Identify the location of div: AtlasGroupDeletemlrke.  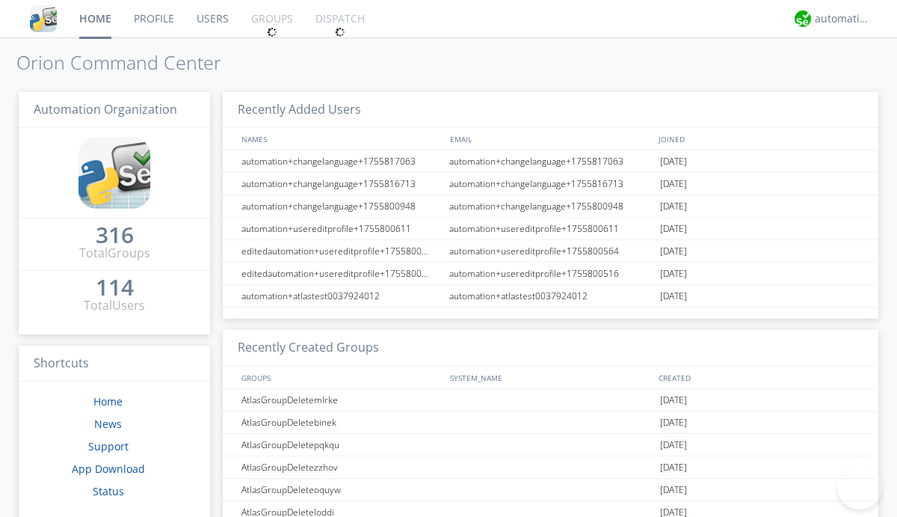
(341, 399).